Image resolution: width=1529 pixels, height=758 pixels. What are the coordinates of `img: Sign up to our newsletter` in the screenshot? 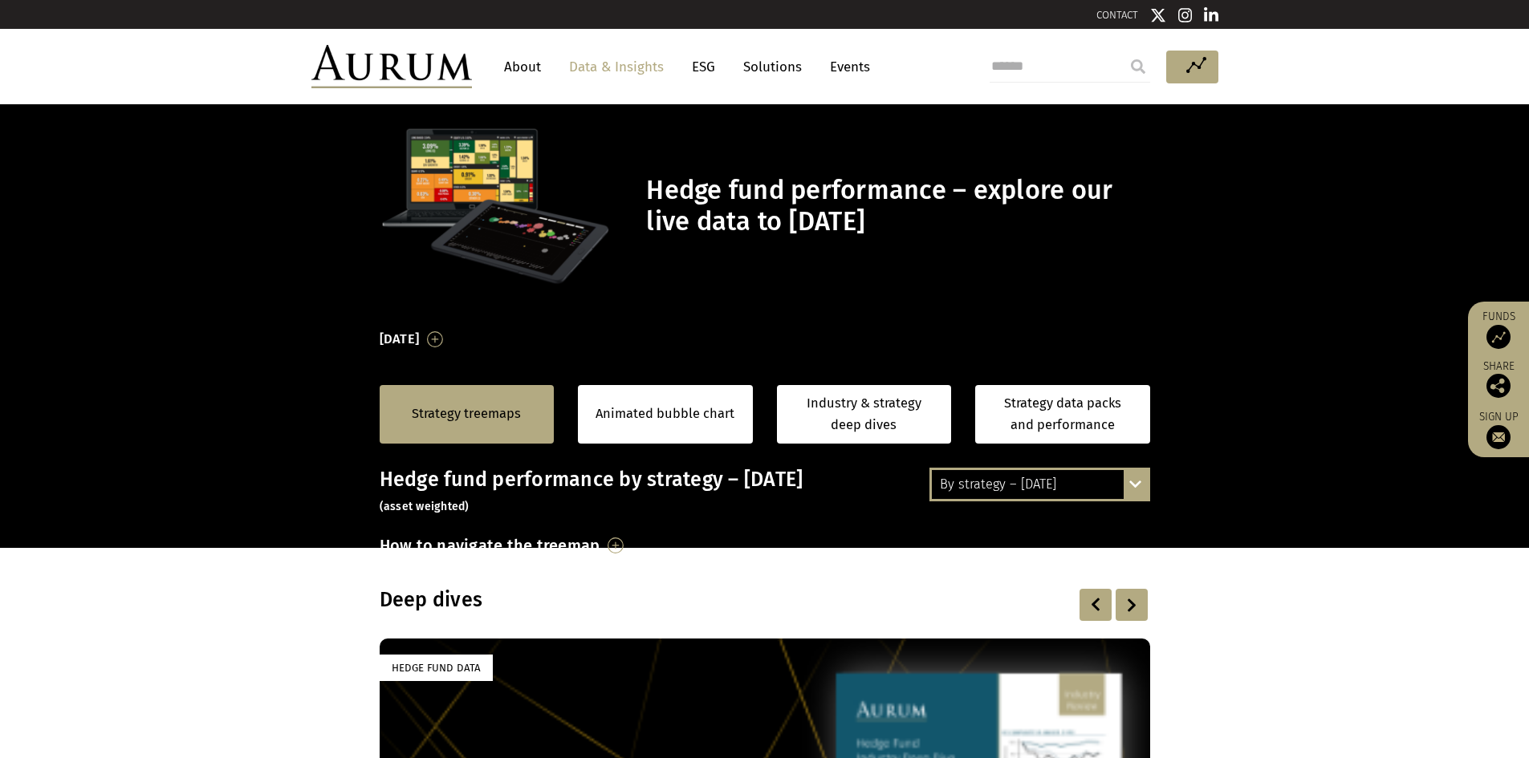 It's located at (1498, 437).